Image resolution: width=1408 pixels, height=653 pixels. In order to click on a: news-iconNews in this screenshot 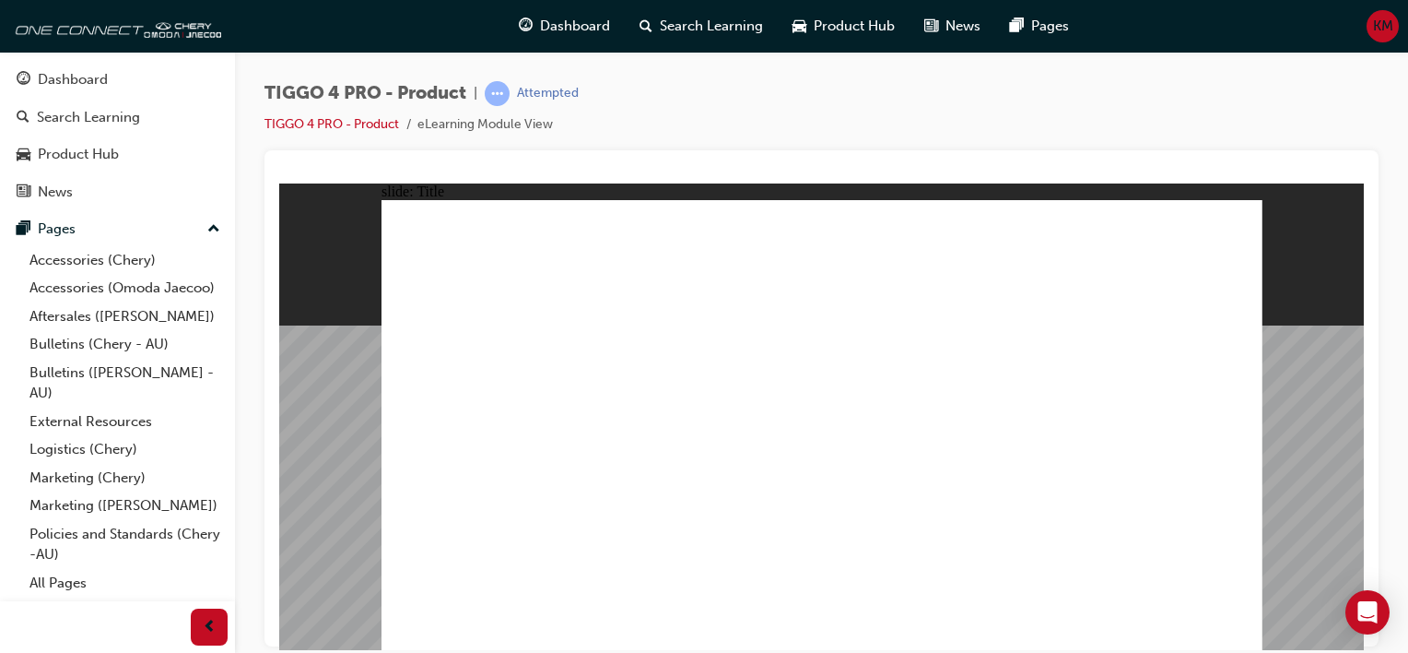, I will do `click(952, 26)`.